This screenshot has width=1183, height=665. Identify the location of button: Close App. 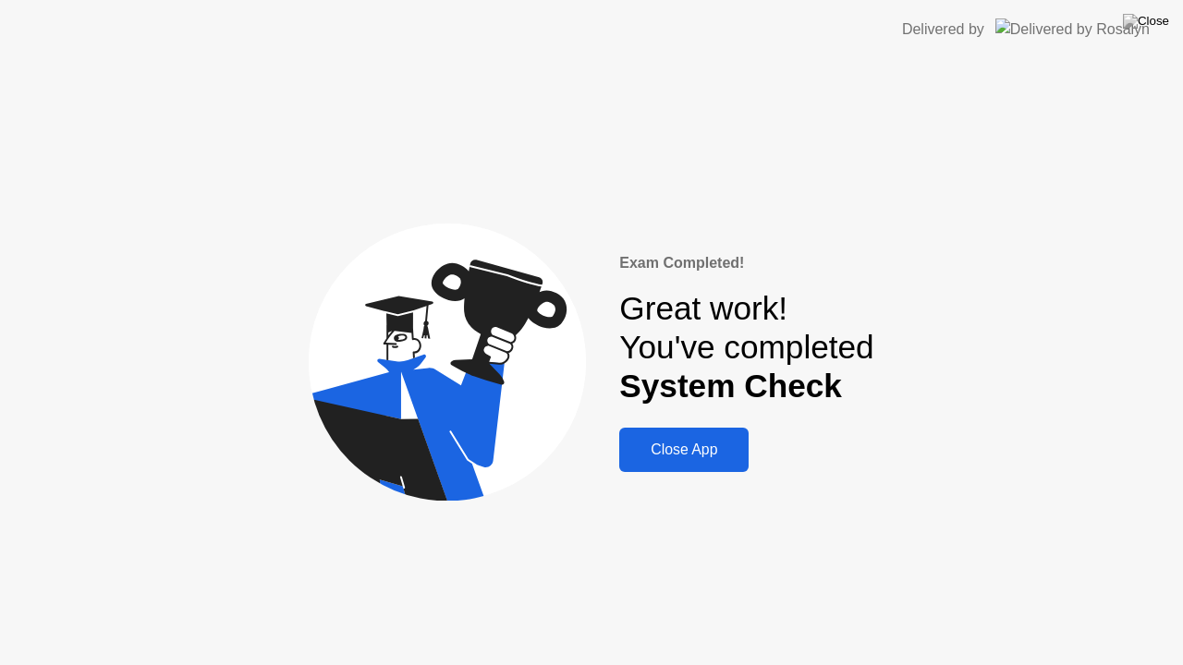
(684, 450).